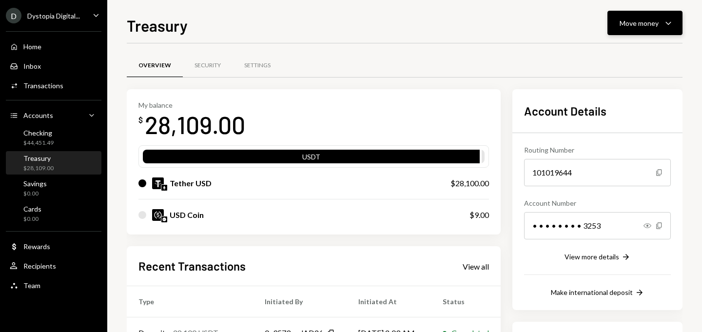 The width and height of the screenshot is (702, 332). What do you see at coordinates (597, 226) in the screenshot?
I see `div: • • • • • • • • 3253` at bounding box center [597, 226].